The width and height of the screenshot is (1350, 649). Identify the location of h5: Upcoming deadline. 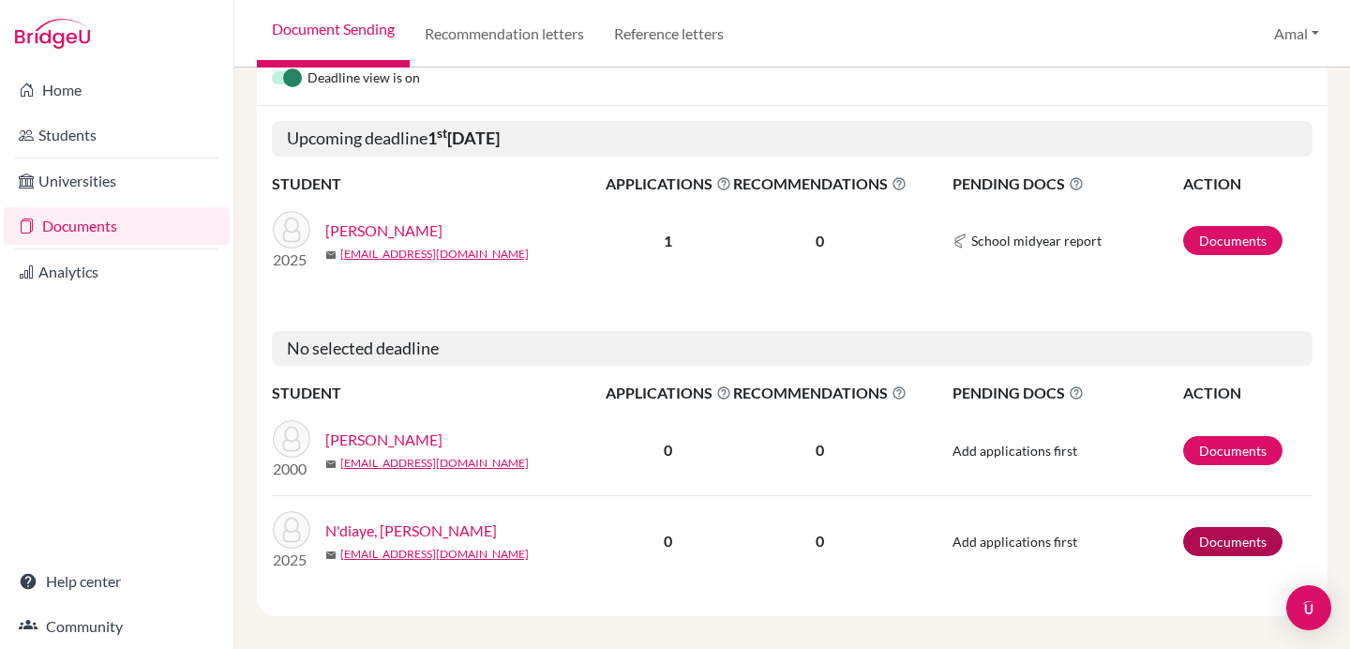
(792, 139).